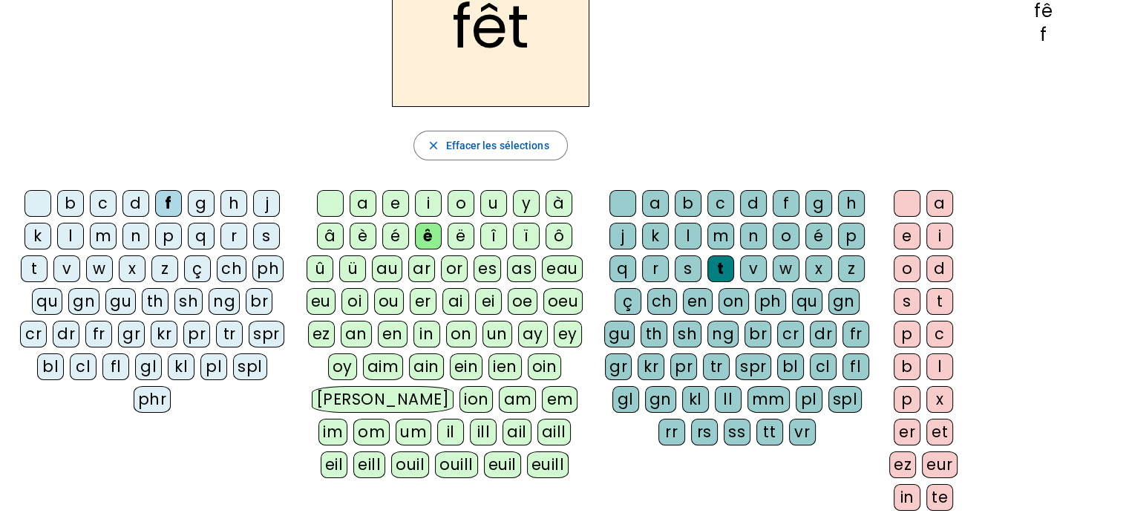 This screenshot has height=516, width=1129. I want to click on div: qu, so click(807, 301).